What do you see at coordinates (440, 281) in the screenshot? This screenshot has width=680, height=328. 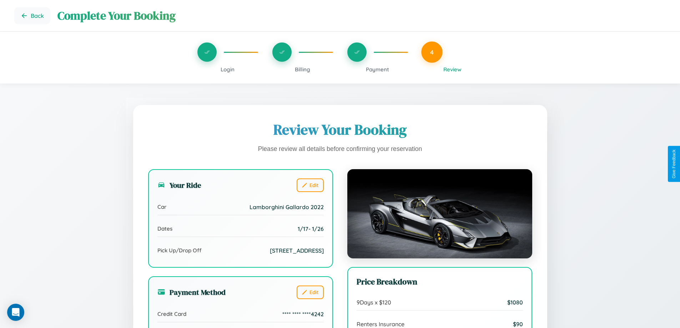 I see `h3: Price Breakdown` at bounding box center [440, 281].